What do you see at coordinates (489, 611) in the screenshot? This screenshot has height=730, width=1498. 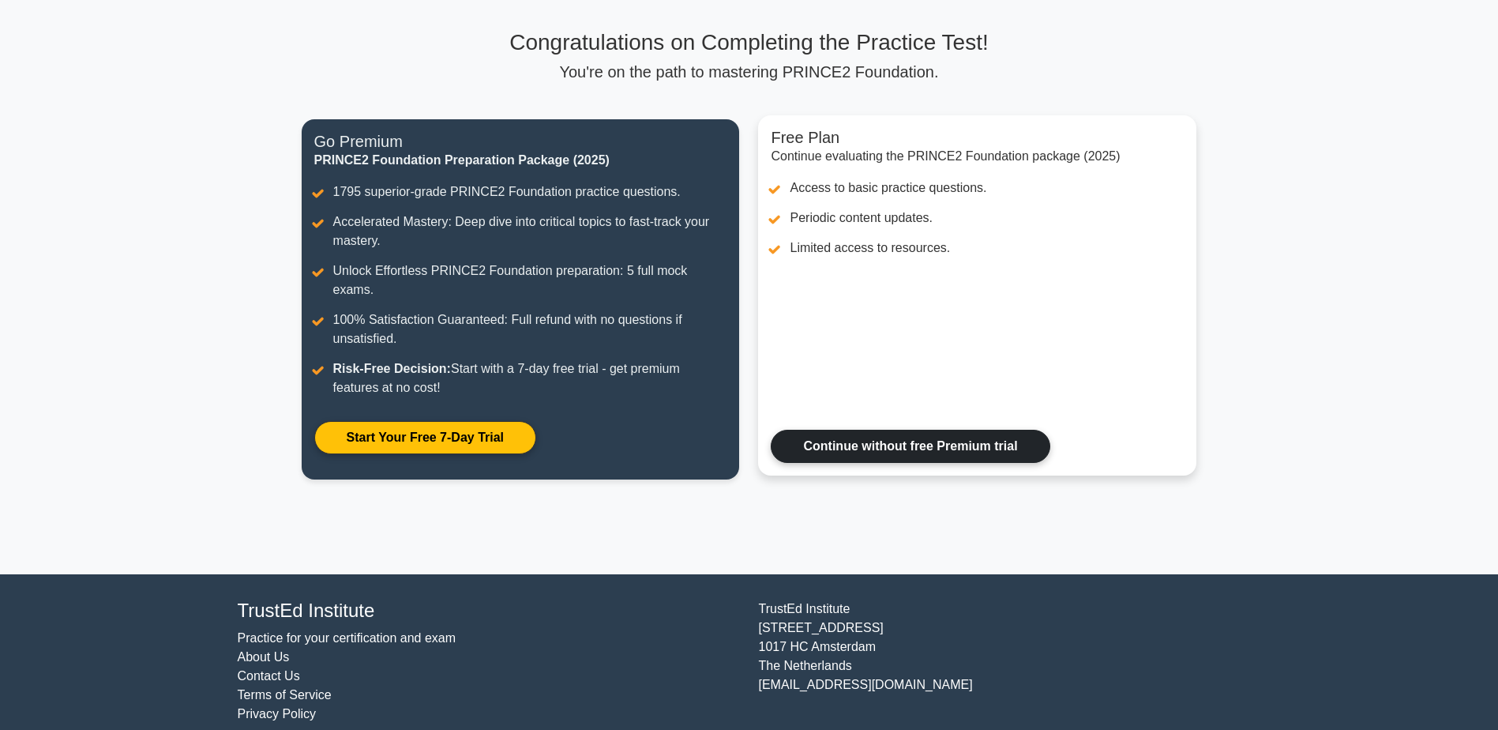 I see `h4: TrustEd Institute` at bounding box center [489, 611].